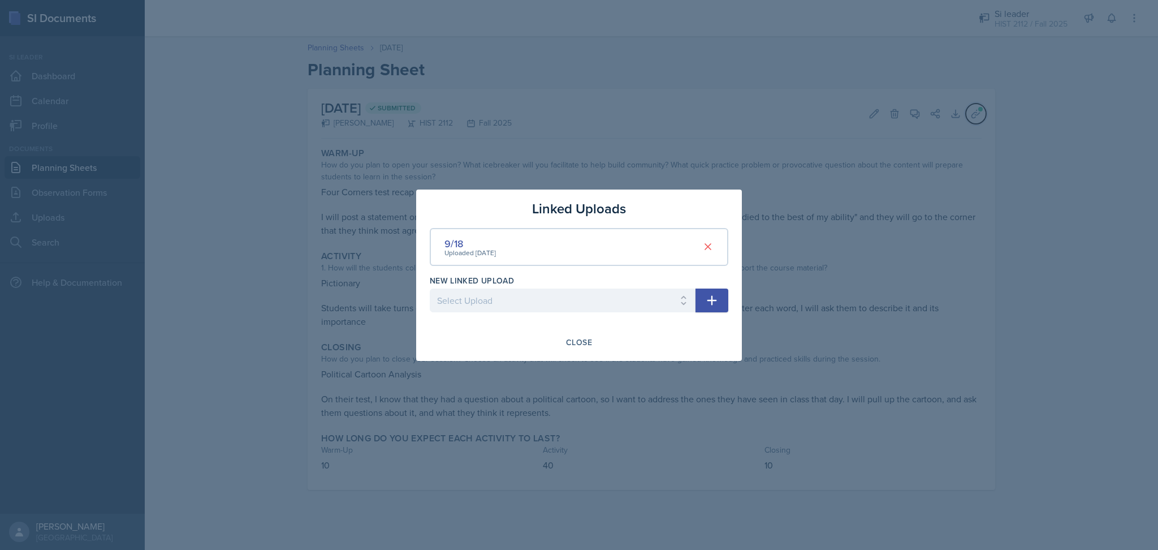  I want to click on div: 9/18, so click(470, 243).